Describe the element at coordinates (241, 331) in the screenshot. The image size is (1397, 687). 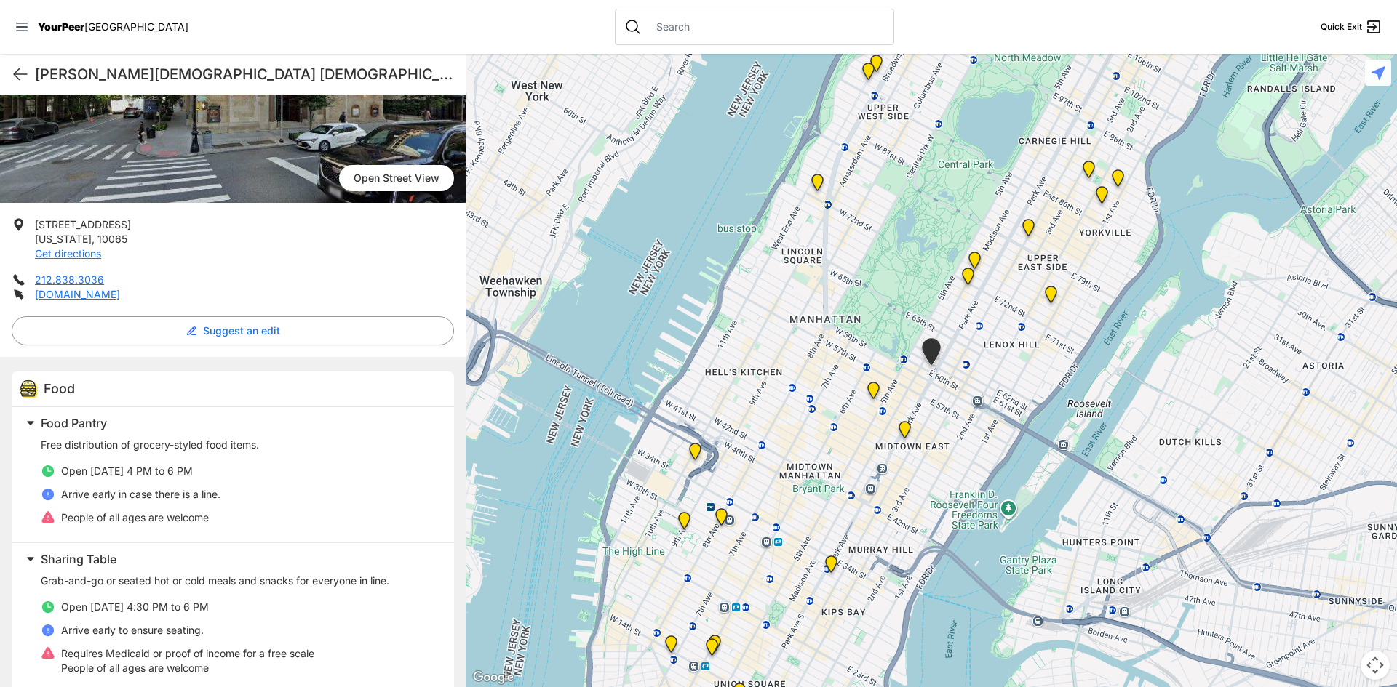
I see `span: Suggest an edit` at that location.